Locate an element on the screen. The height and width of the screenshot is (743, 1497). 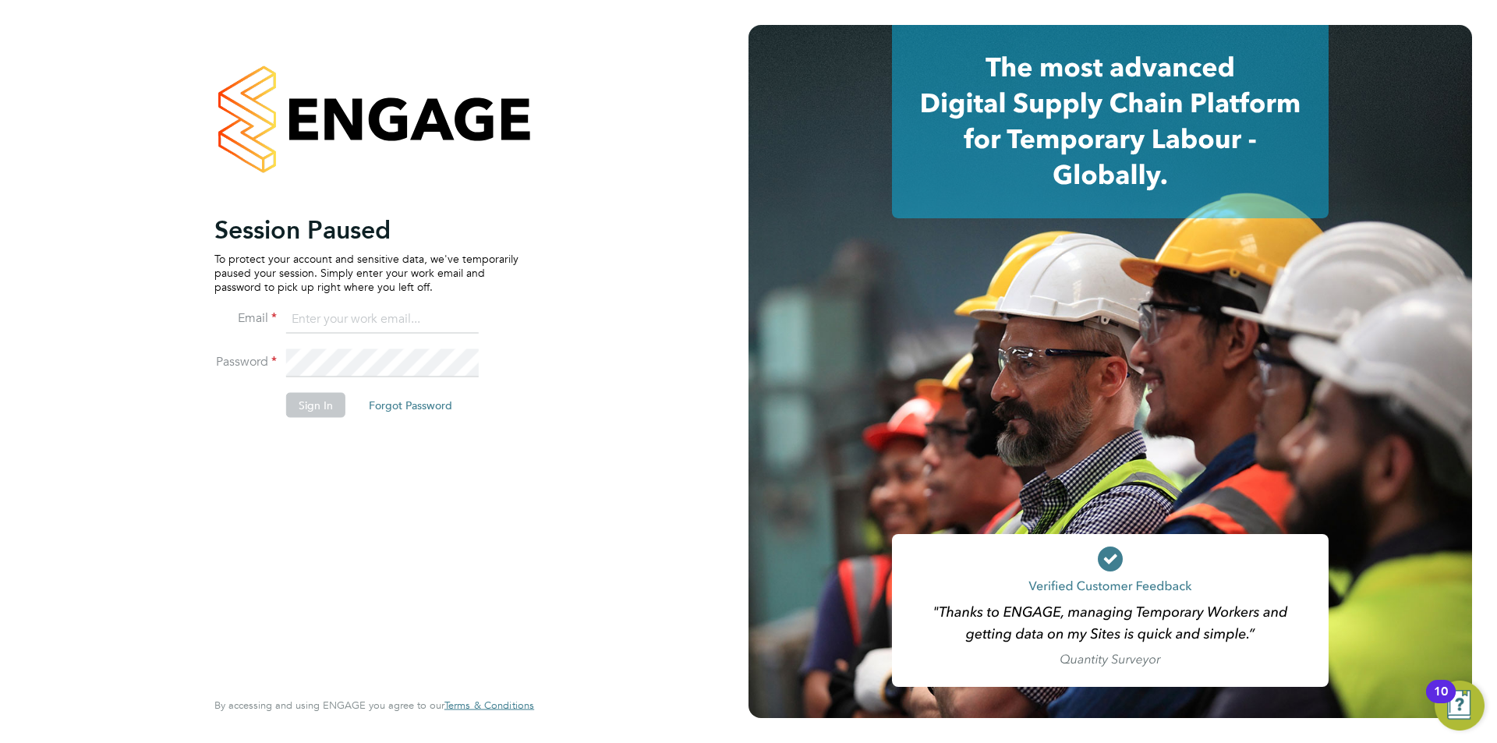
button: Sign In is located at coordinates (316, 405).